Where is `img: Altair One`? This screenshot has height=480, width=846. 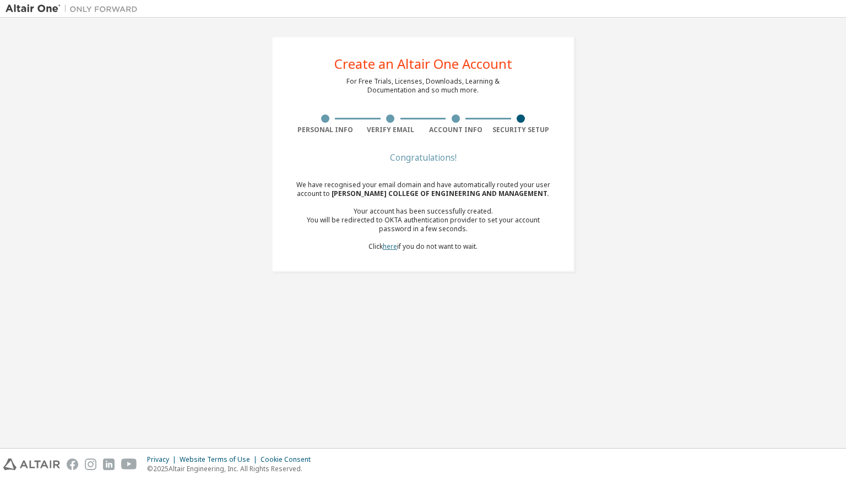 img: Altair One is located at coordinates (74, 9).